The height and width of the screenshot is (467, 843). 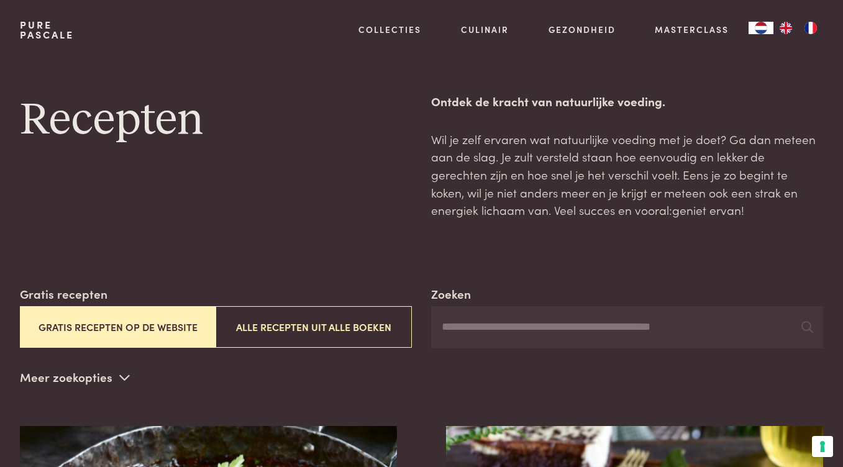 What do you see at coordinates (691, 29) in the screenshot?
I see `a: Masterclass` at bounding box center [691, 29].